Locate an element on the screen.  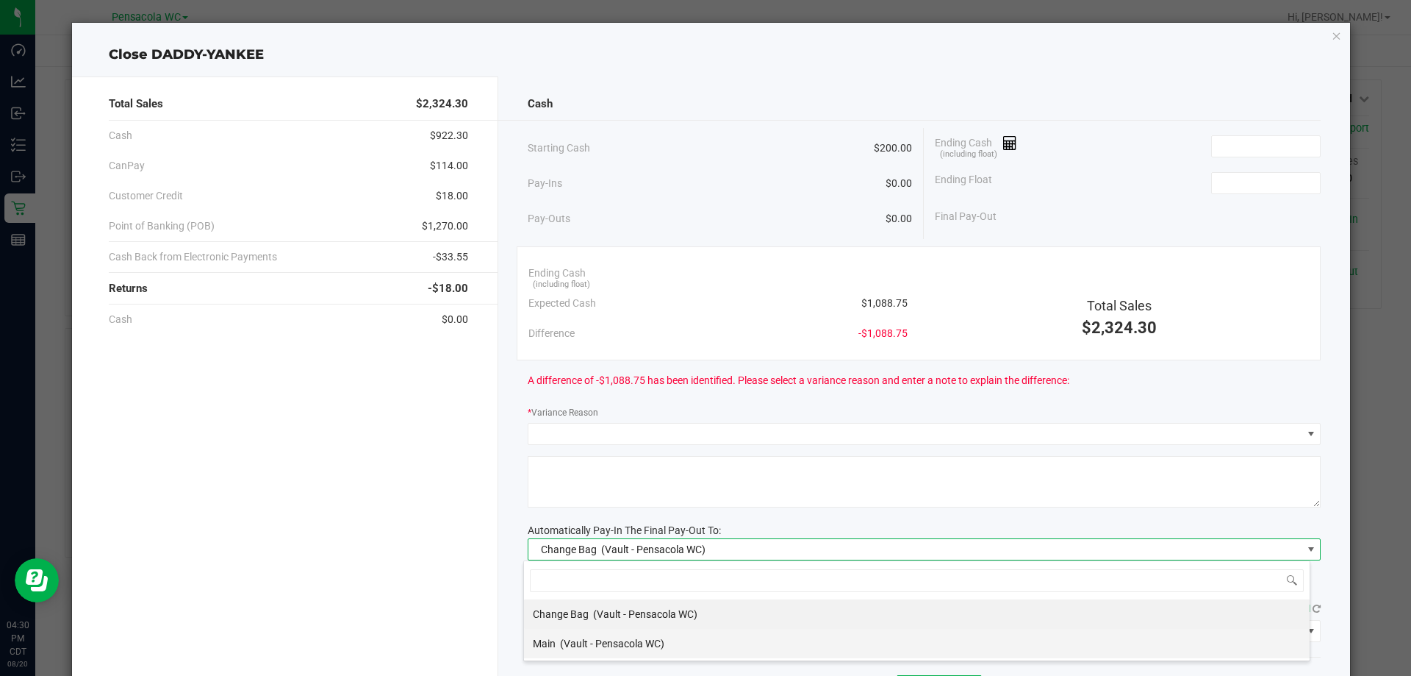
span: -$18.00 is located at coordinates (448, 288).